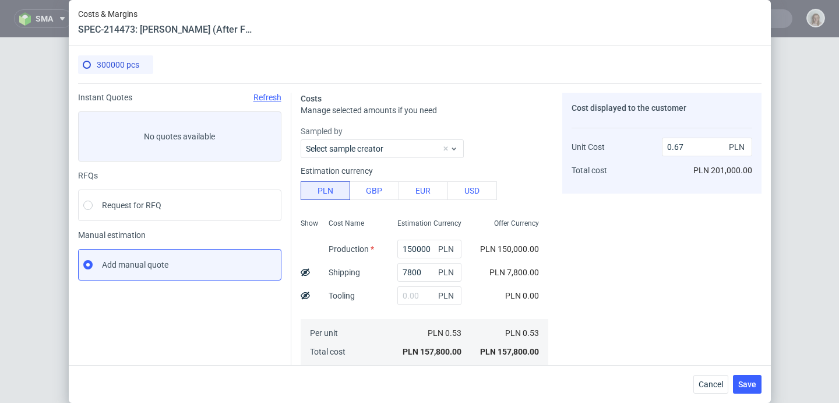  I want to click on span: PLN 201,000.00, so click(722, 170).